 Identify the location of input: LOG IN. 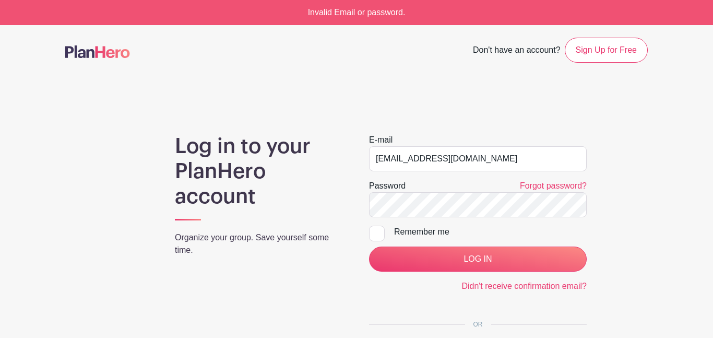
(478, 259).